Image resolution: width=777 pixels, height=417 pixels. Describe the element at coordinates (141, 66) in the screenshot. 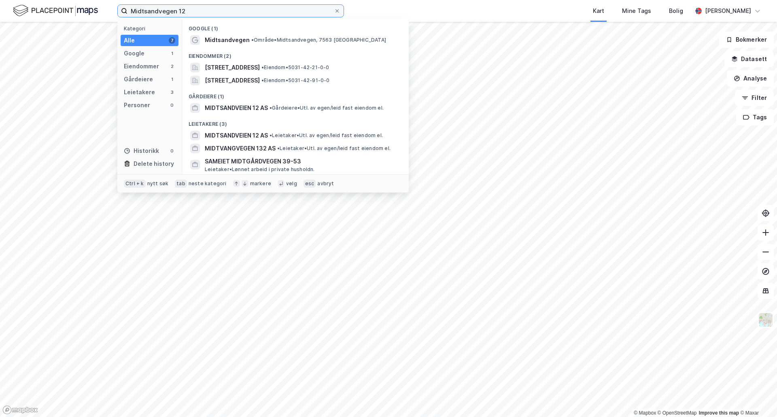

I see `div: Eiendommer` at that location.